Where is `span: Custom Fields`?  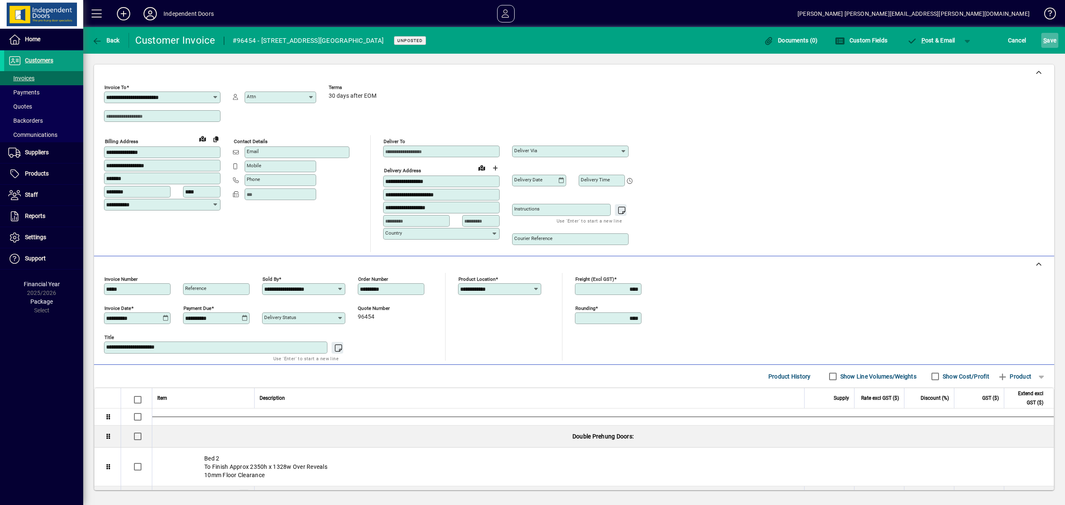 span: Custom Fields is located at coordinates (861, 40).